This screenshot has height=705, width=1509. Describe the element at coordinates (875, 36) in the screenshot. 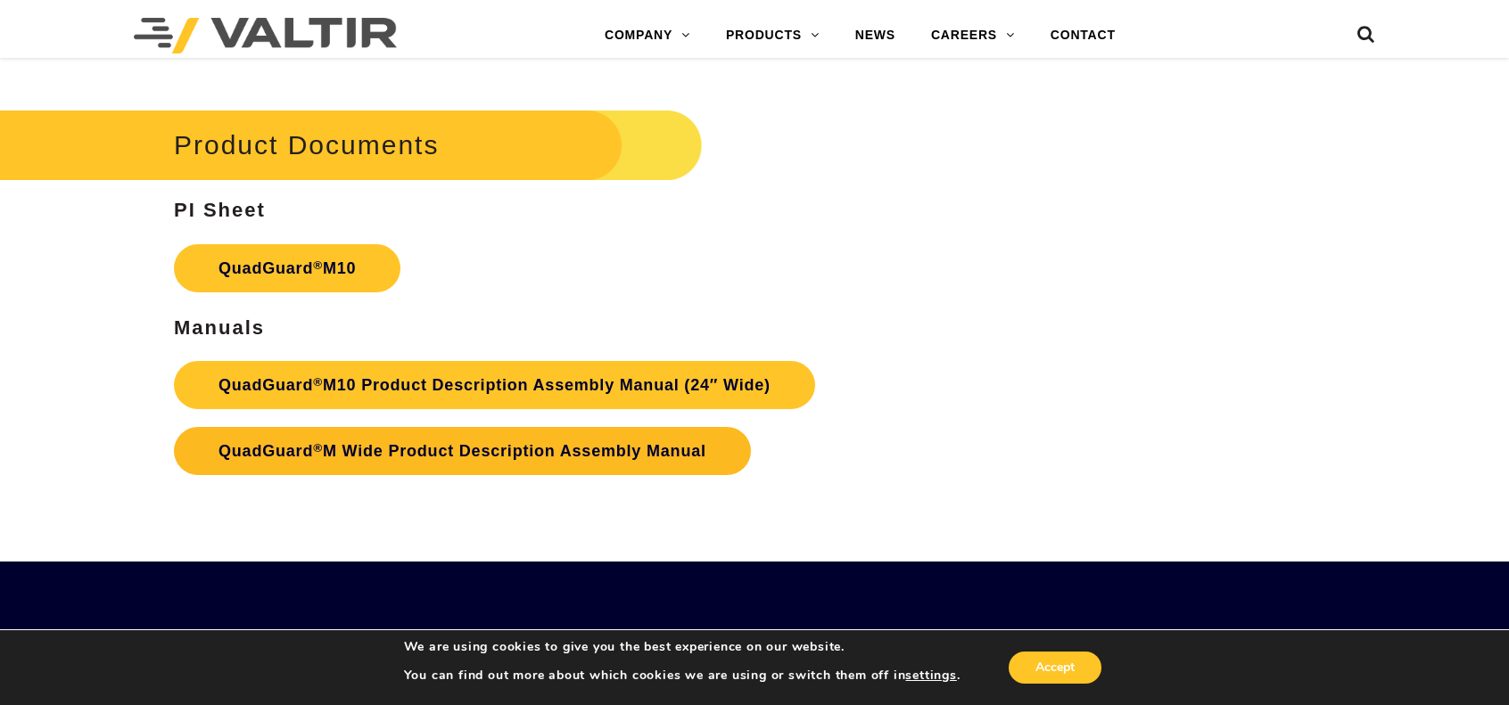

I see `a: NEWS` at that location.